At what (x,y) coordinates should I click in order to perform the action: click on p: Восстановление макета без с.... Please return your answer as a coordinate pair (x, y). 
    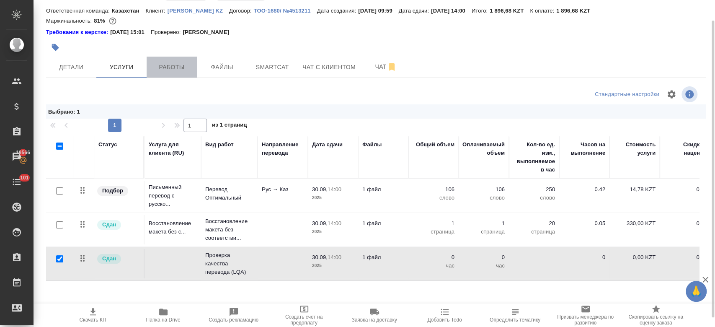
    Looking at the image, I should click on (173, 228).